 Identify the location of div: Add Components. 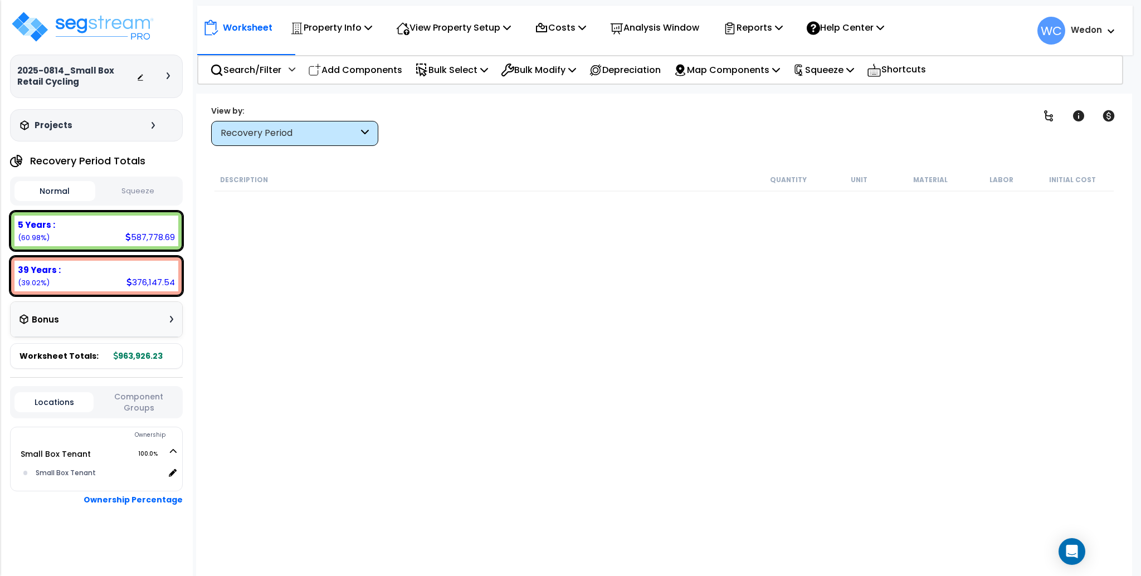
(355, 70).